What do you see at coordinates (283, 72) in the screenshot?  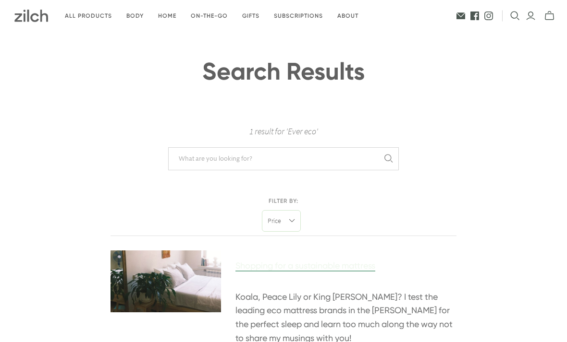 I see `h1: Search Results` at bounding box center [283, 72].